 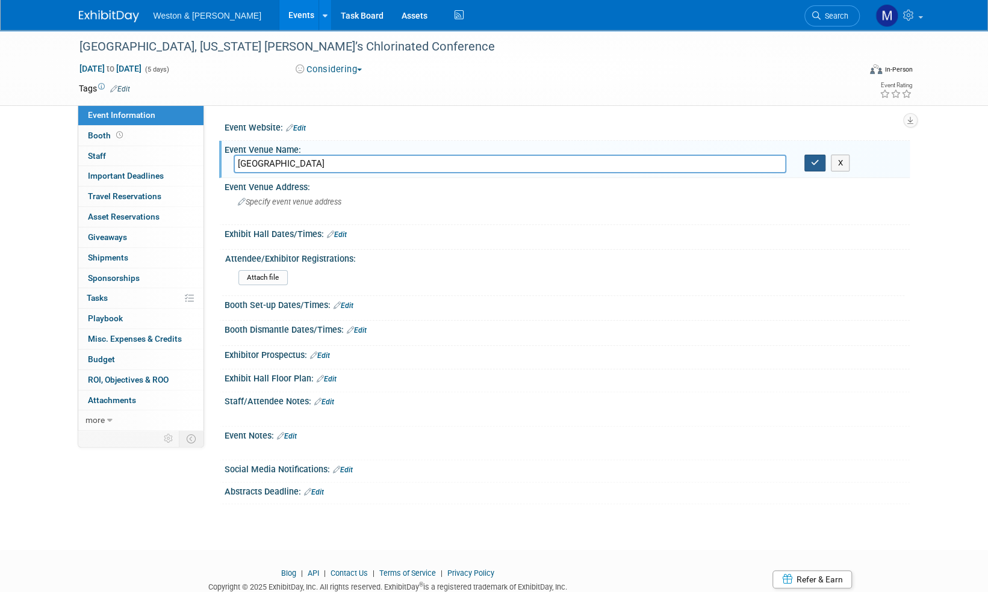 What do you see at coordinates (567, 126) in the screenshot?
I see `div: Event Website:` at bounding box center [567, 126].